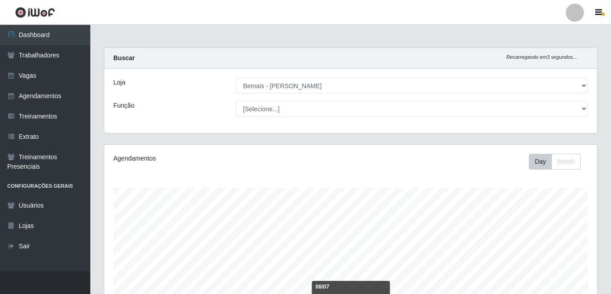 The image size is (611, 294). I want to click on div: Agendamentos, so click(208, 158).